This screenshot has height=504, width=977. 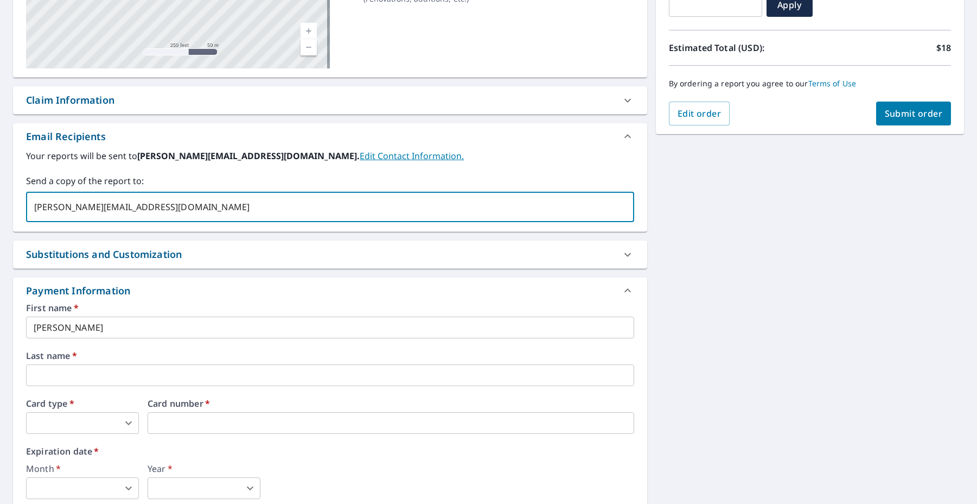 What do you see at coordinates (832, 83) in the screenshot?
I see `a: Terms of Use` at bounding box center [832, 83].